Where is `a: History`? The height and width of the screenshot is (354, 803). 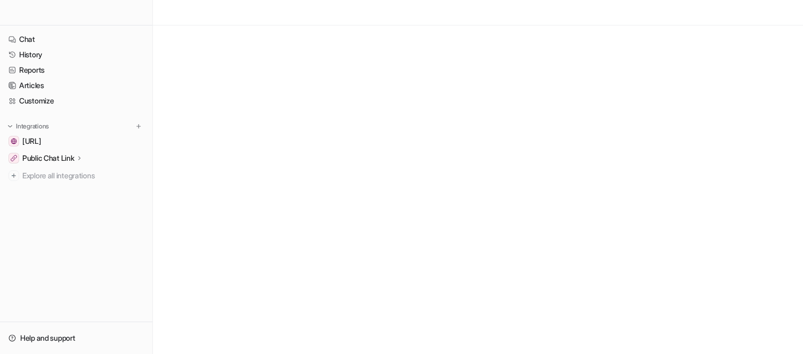 a: History is located at coordinates (76, 55).